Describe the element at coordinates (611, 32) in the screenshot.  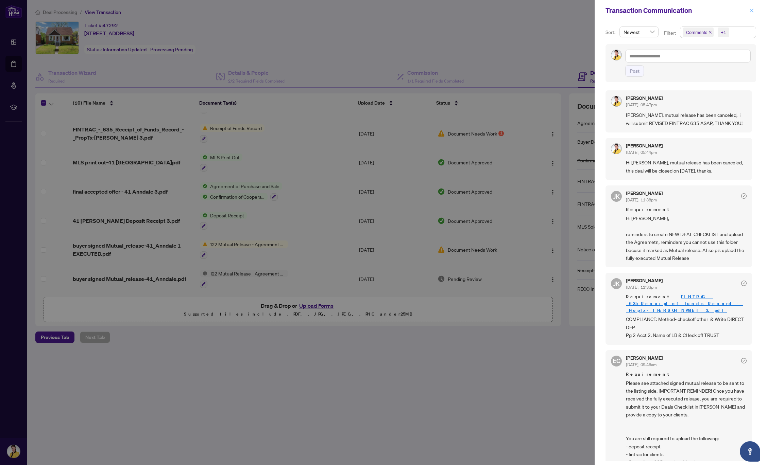
I see `p: Sort:` at that location.